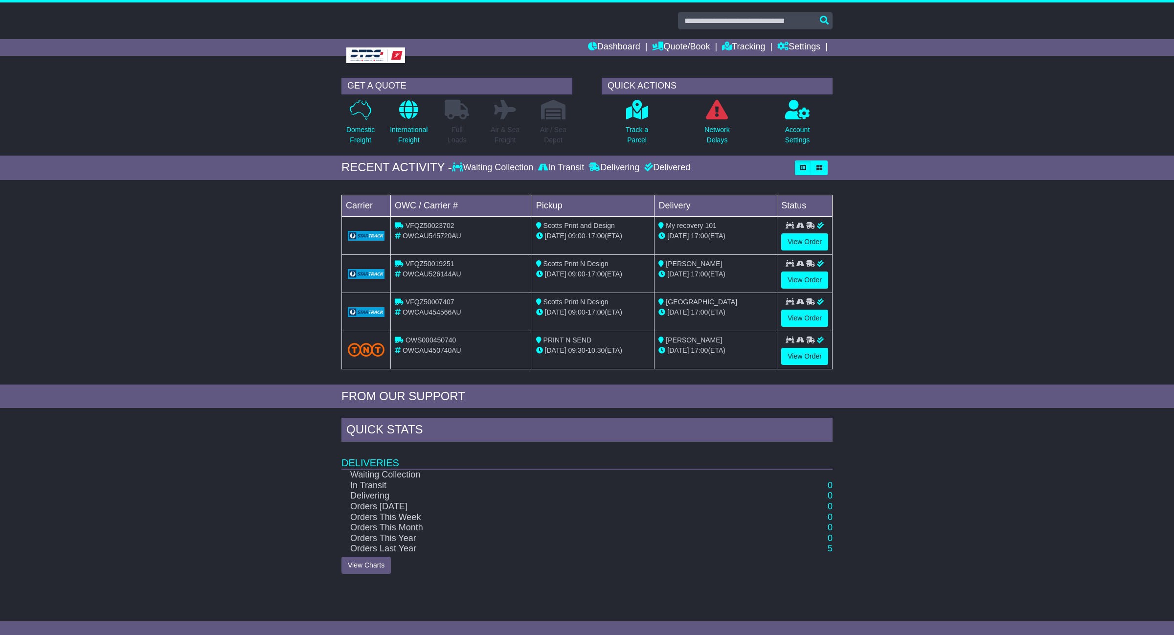 The image size is (1174, 635). Describe the element at coordinates (430, 264) in the screenshot. I see `span: VFQZ50019251` at that location.